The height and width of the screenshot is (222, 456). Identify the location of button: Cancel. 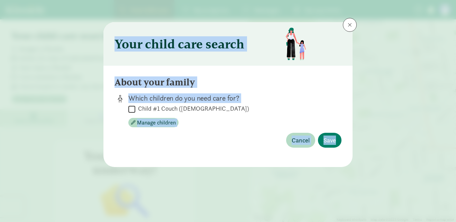
(301, 140).